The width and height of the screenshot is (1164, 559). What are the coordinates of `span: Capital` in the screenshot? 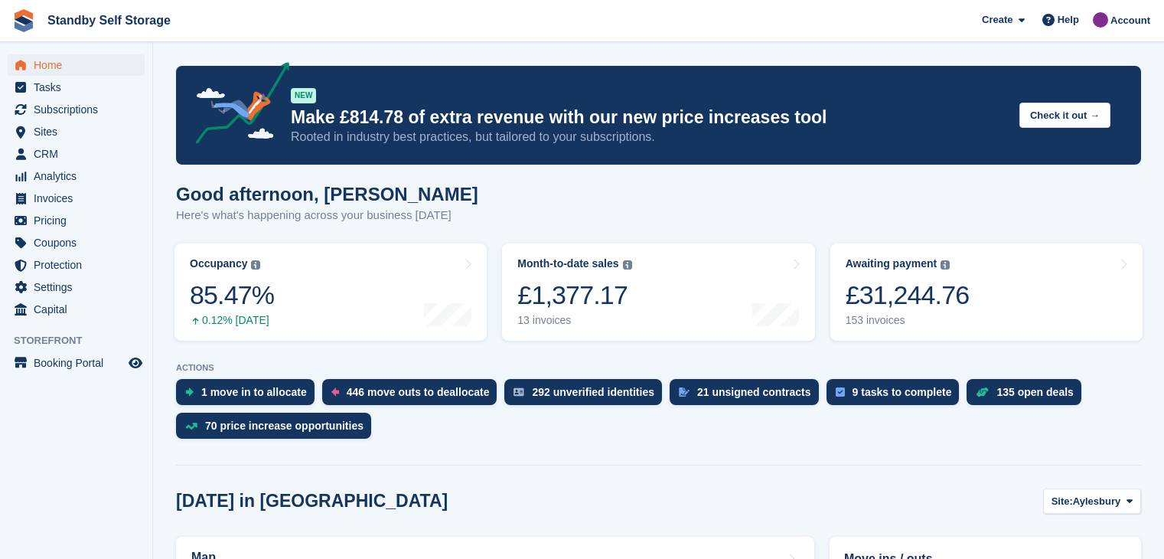 It's located at (80, 309).